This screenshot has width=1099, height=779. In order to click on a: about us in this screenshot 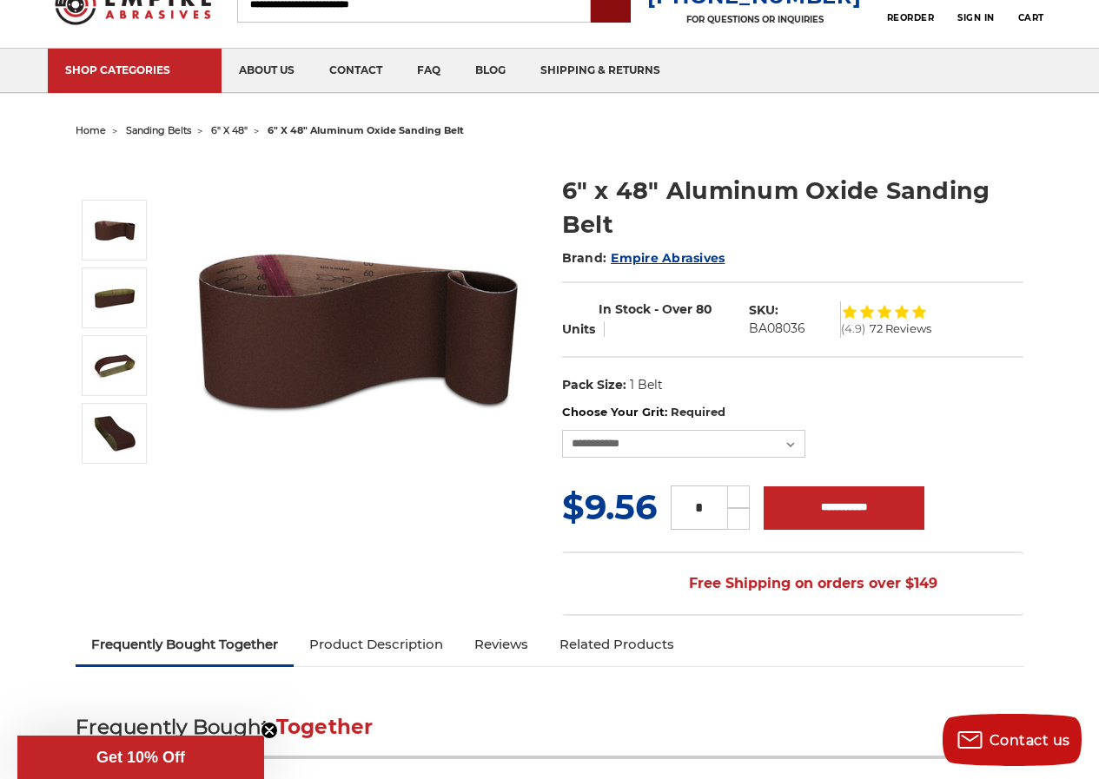, I will do `click(267, 70)`.